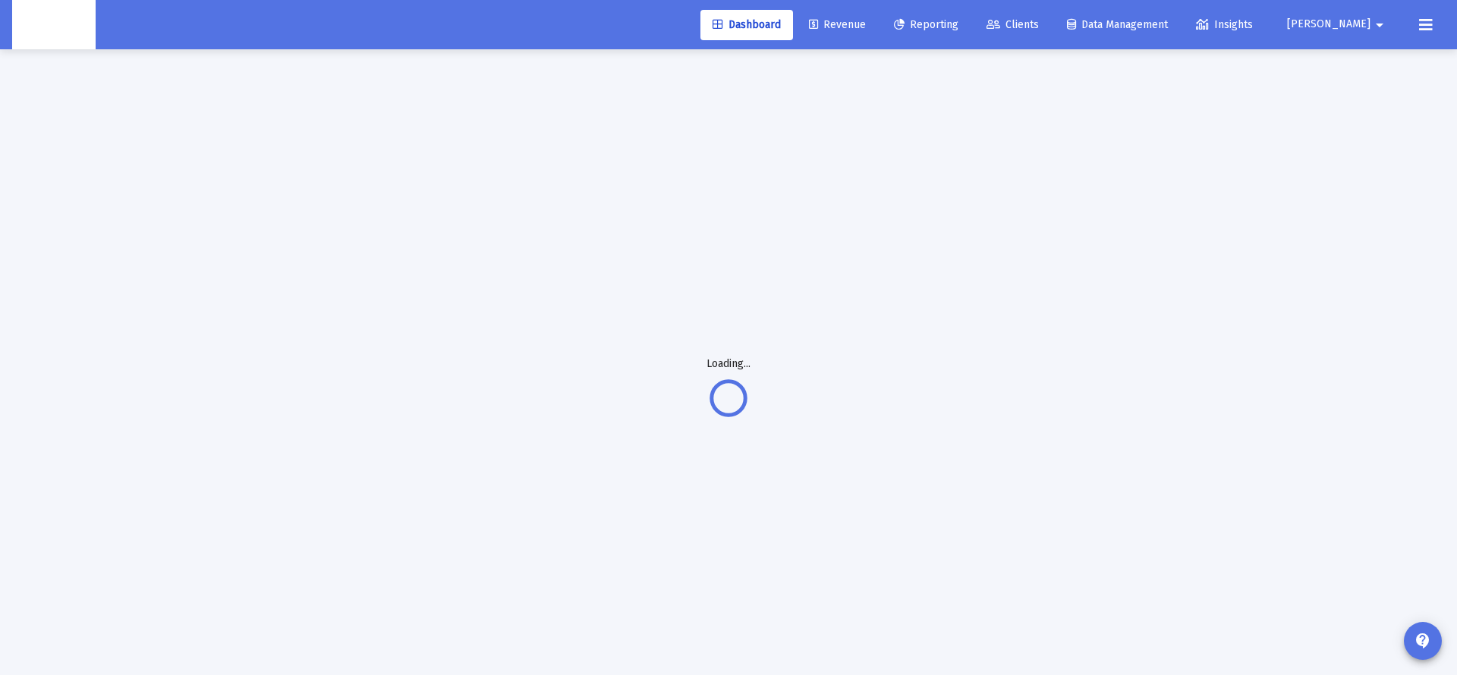 The width and height of the screenshot is (1457, 675). What do you see at coordinates (1012, 25) in the screenshot?
I see `a: Clients` at bounding box center [1012, 25].